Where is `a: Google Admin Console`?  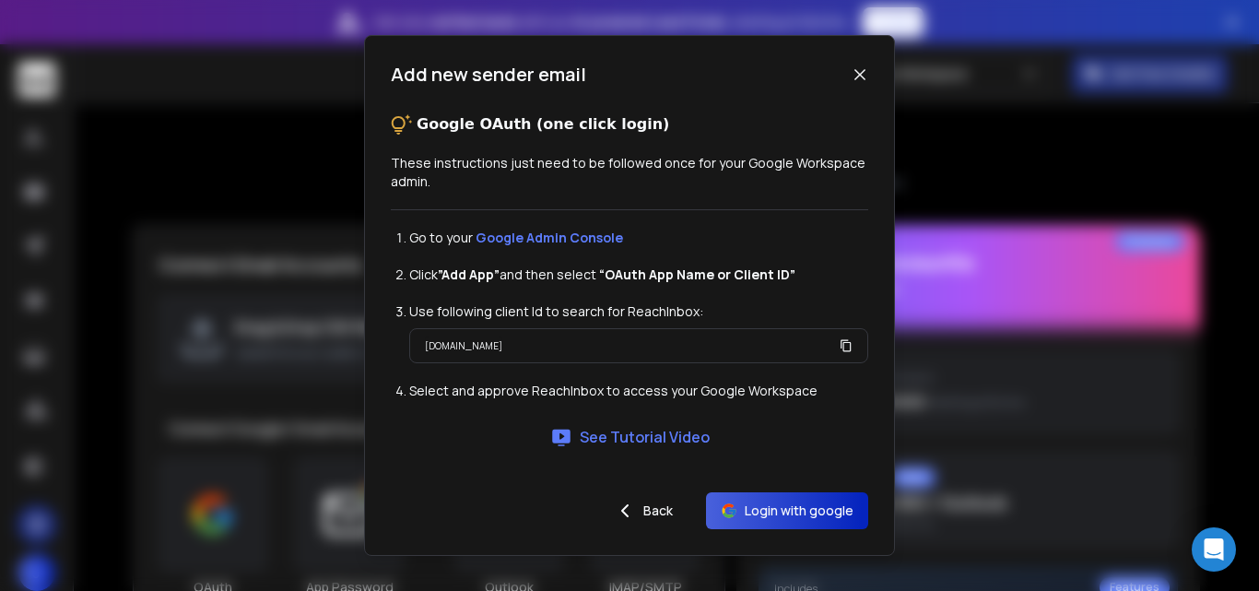 a: Google Admin Console is located at coordinates (549, 237).